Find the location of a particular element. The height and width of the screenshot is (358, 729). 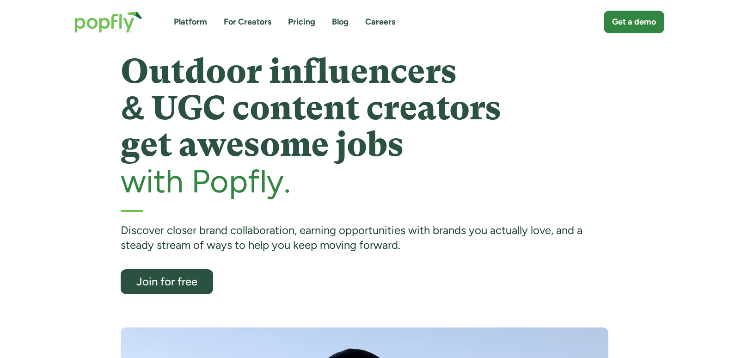

a: Careers is located at coordinates (380, 22).